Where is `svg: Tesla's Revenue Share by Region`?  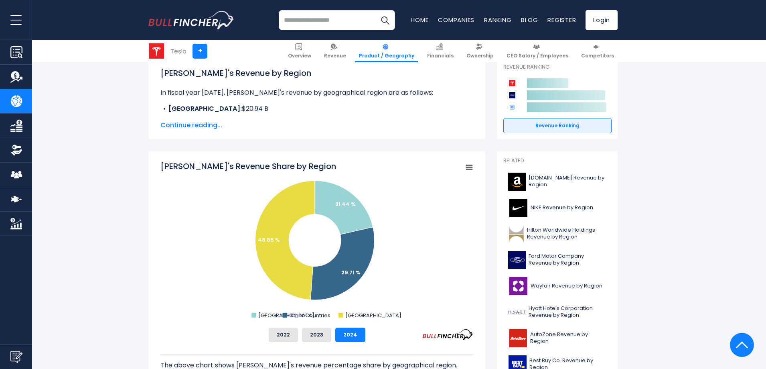 svg: Tesla's Revenue Share by Region is located at coordinates (317, 241).